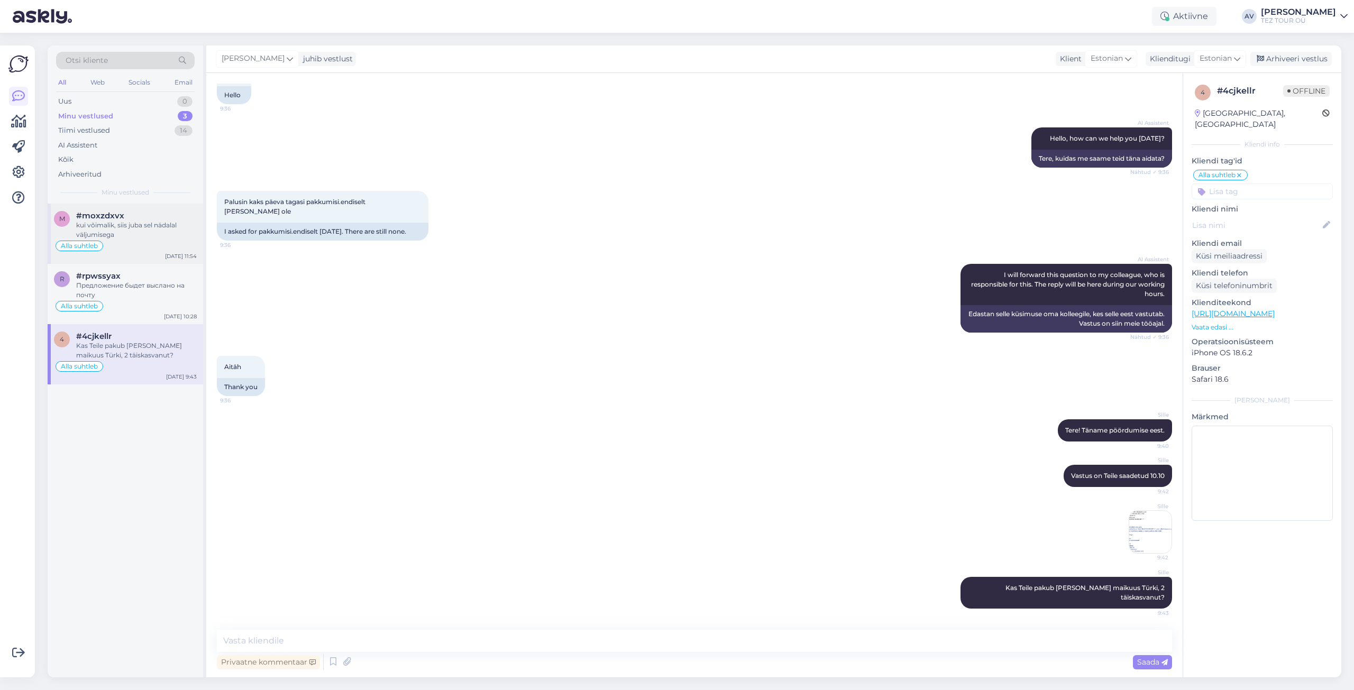  Describe the element at coordinates (1262, 191) in the screenshot. I see `input: Lisa tag` at that location.